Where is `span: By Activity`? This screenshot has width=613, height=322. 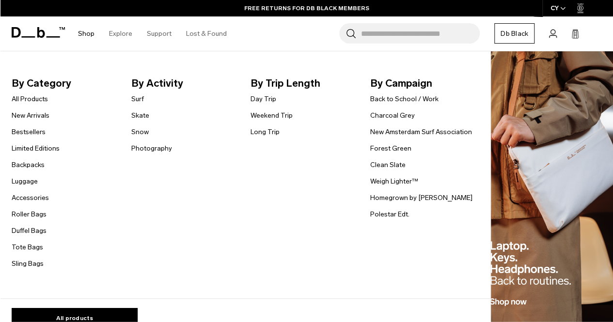 span: By Activity is located at coordinates (183, 83).